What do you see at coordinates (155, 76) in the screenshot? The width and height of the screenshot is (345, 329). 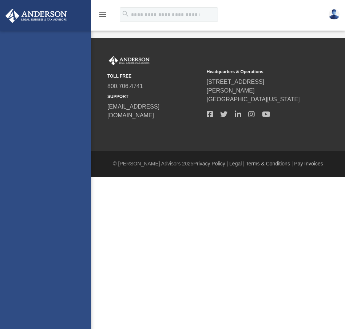 I see `small: TOLL FREE` at bounding box center [155, 76].